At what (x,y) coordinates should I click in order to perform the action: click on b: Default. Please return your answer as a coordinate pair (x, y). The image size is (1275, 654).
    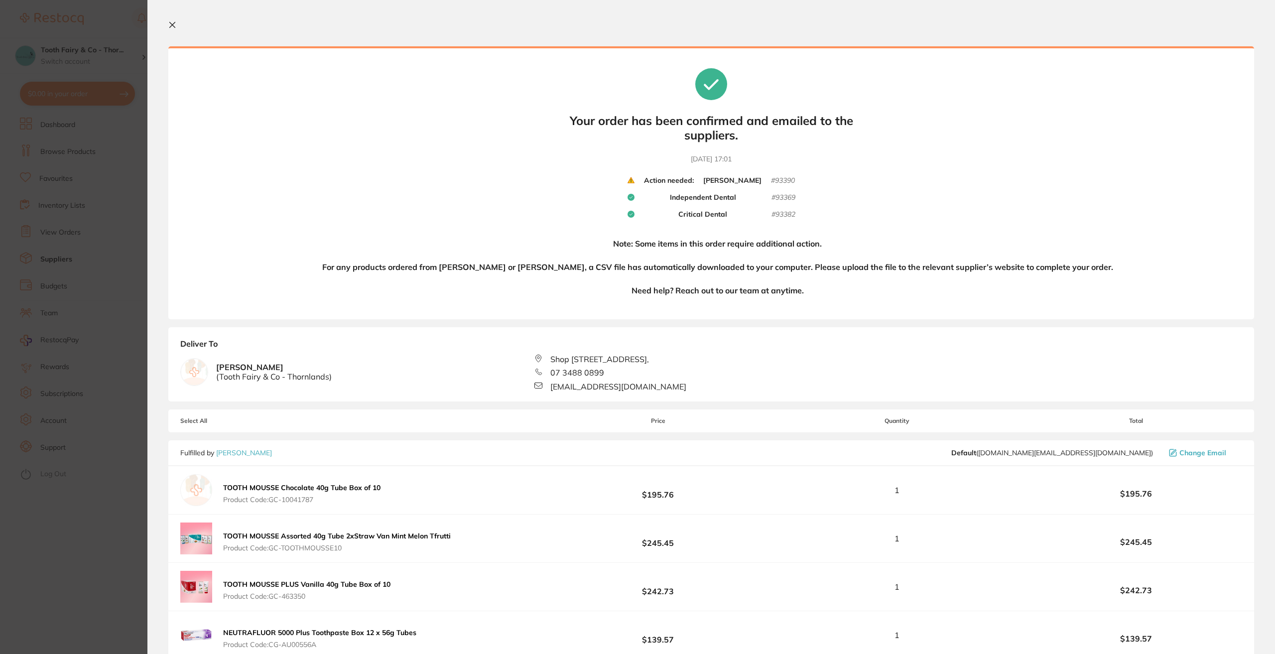
    Looking at the image, I should click on (964, 453).